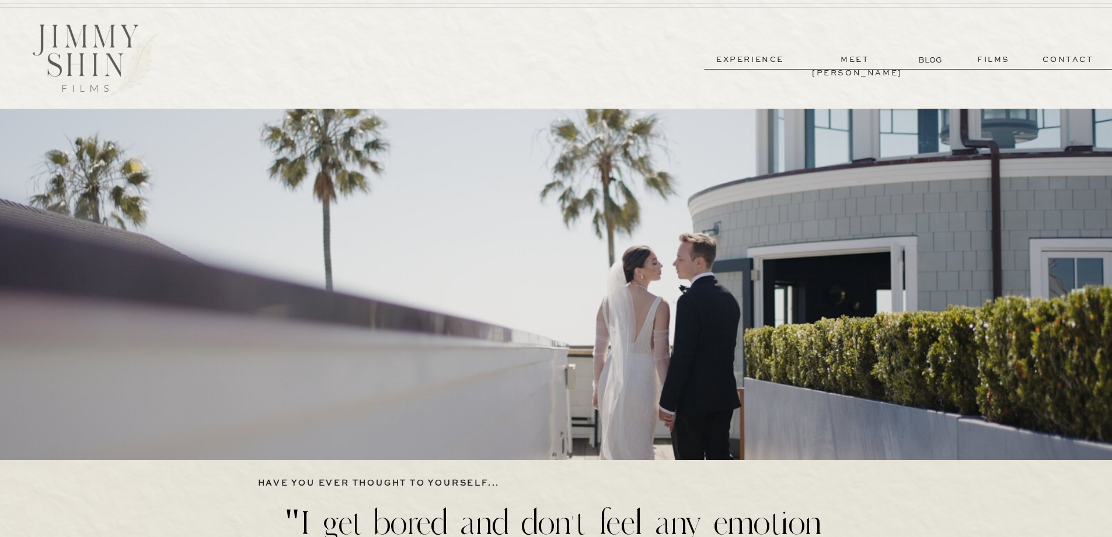 Image resolution: width=1112 pixels, height=537 pixels. Describe the element at coordinates (931, 60) in the screenshot. I see `p: BLOG` at that location.